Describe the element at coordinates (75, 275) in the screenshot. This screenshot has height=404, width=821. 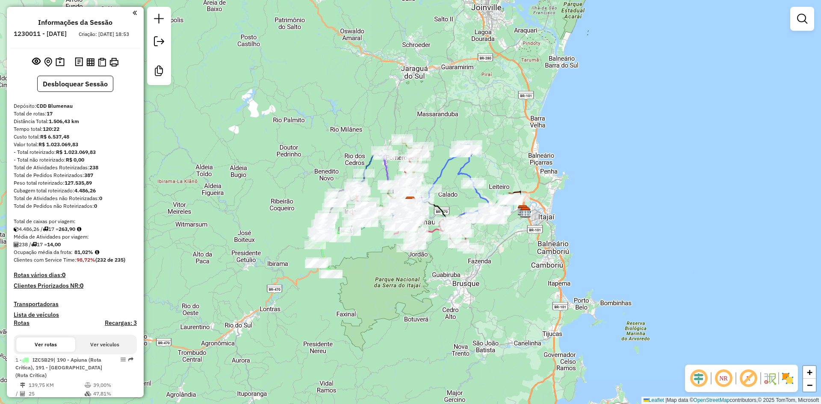
I see `h4: Rotas vários dias:` at that location.